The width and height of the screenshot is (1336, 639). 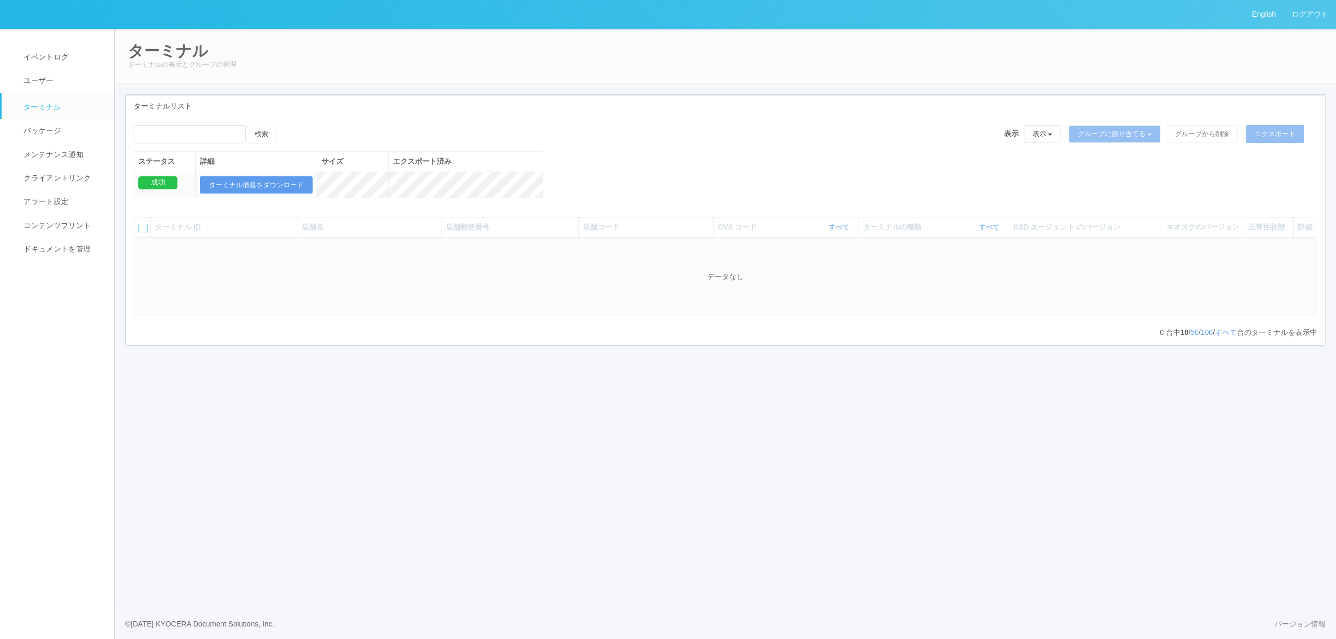 What do you see at coordinates (466, 161) in the screenshot?
I see `div: エクスポート済み` at bounding box center [466, 161].